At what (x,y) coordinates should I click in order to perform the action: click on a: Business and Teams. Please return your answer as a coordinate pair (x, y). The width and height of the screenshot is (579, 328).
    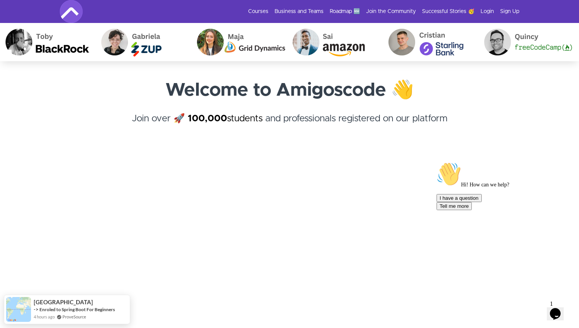
    Looking at the image, I should click on (299, 11).